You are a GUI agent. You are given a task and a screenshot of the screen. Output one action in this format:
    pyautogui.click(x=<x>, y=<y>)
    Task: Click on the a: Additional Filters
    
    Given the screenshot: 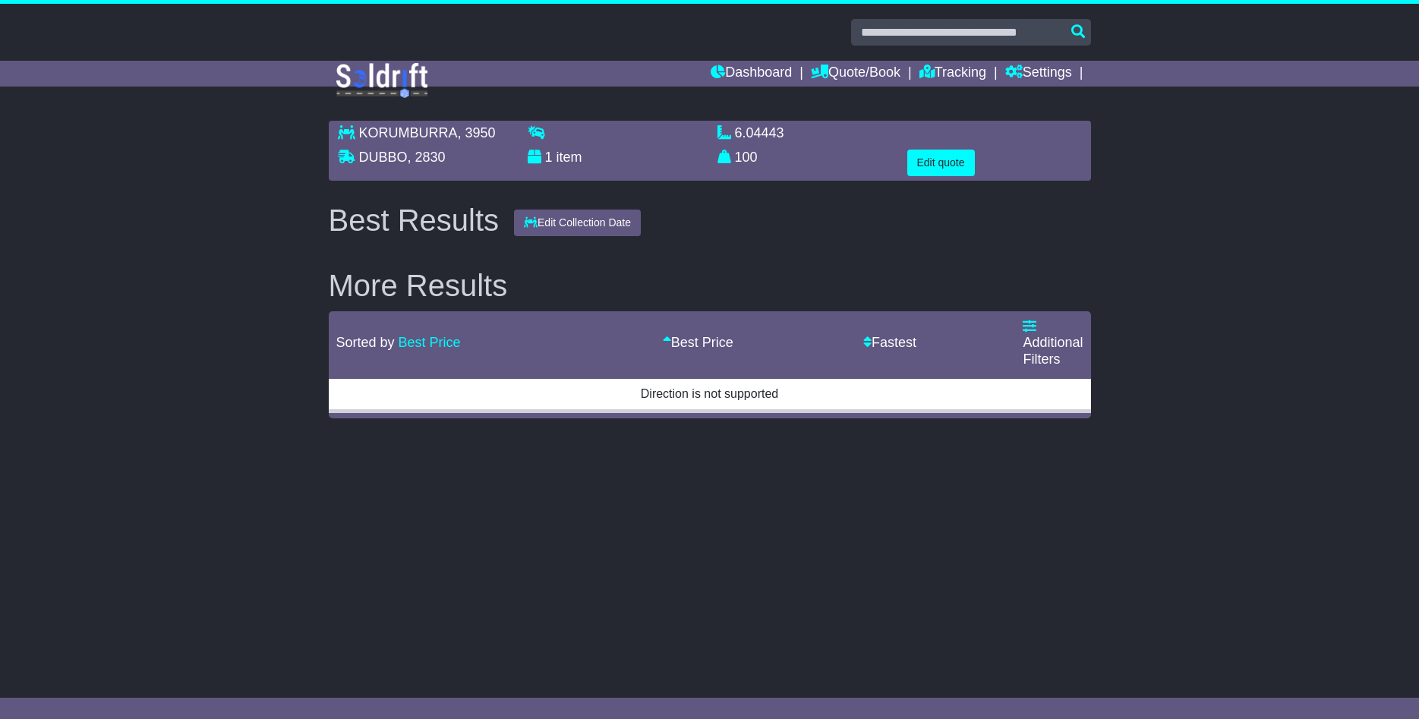 What is the action you would take?
    pyautogui.click(x=1052, y=342)
    